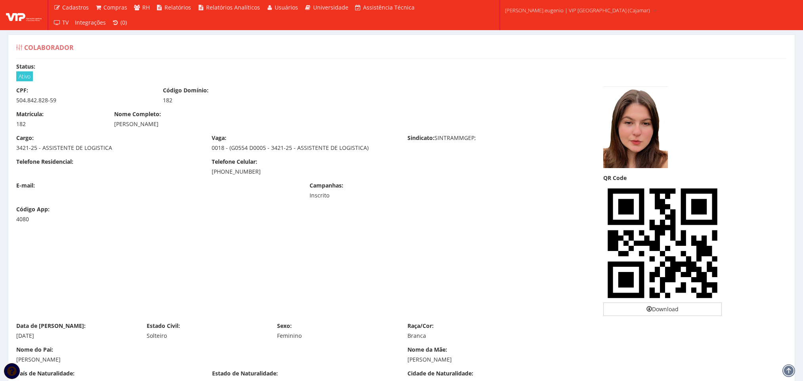 The image size is (803, 381). What do you see at coordinates (662, 309) in the screenshot?
I see `a: Download` at bounding box center [662, 309].